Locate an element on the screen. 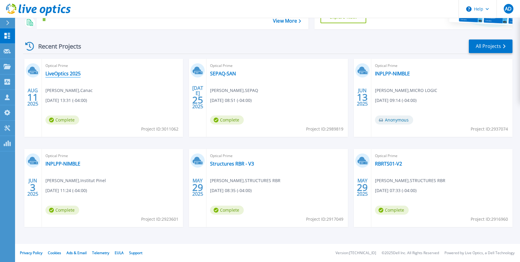 The height and width of the screenshot is (262, 520). a: Structures RBR - V3 is located at coordinates (232, 164).